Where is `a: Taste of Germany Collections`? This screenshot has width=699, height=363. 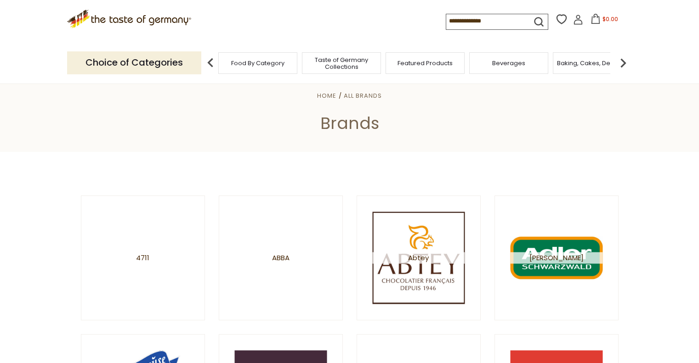 a: Taste of Germany Collections is located at coordinates (341, 63).